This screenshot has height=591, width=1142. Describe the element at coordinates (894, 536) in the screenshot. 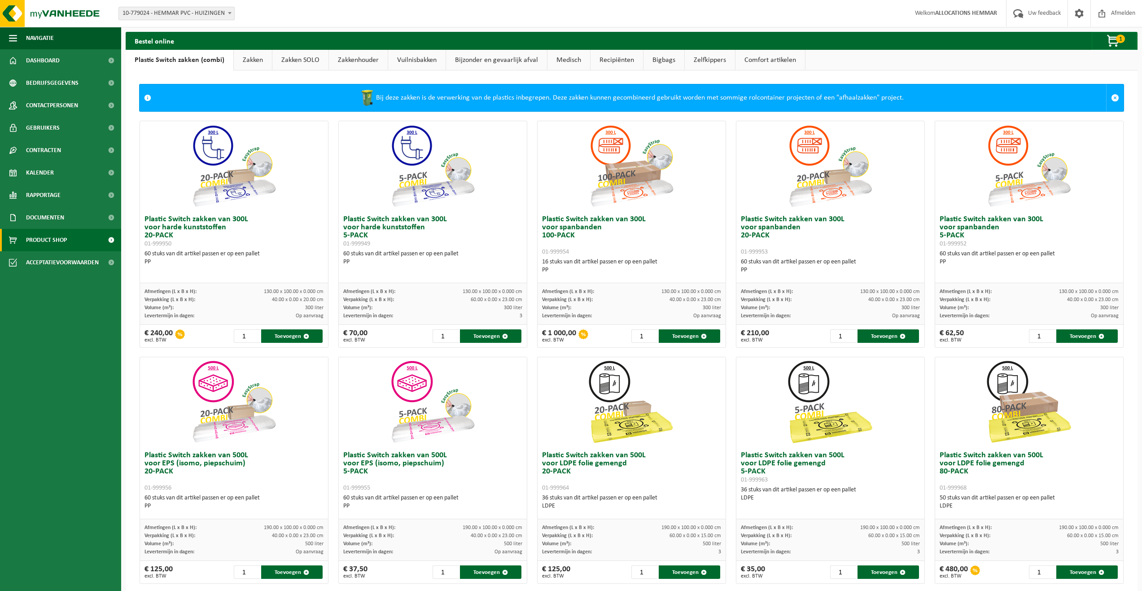

I see `span: 60.00 x 0.00 x 15.00 cm` at that location.